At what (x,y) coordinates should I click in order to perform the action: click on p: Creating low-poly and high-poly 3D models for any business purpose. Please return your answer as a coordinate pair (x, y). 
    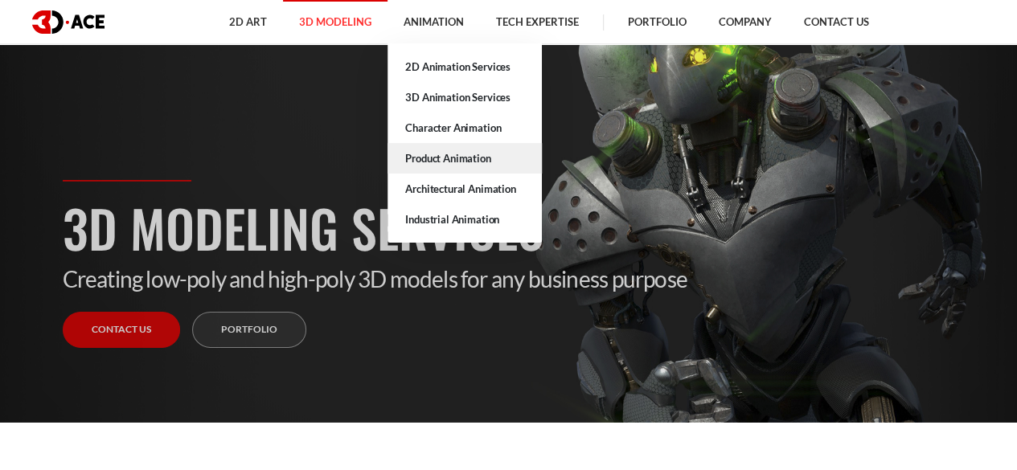
    Looking at the image, I should click on (509, 279).